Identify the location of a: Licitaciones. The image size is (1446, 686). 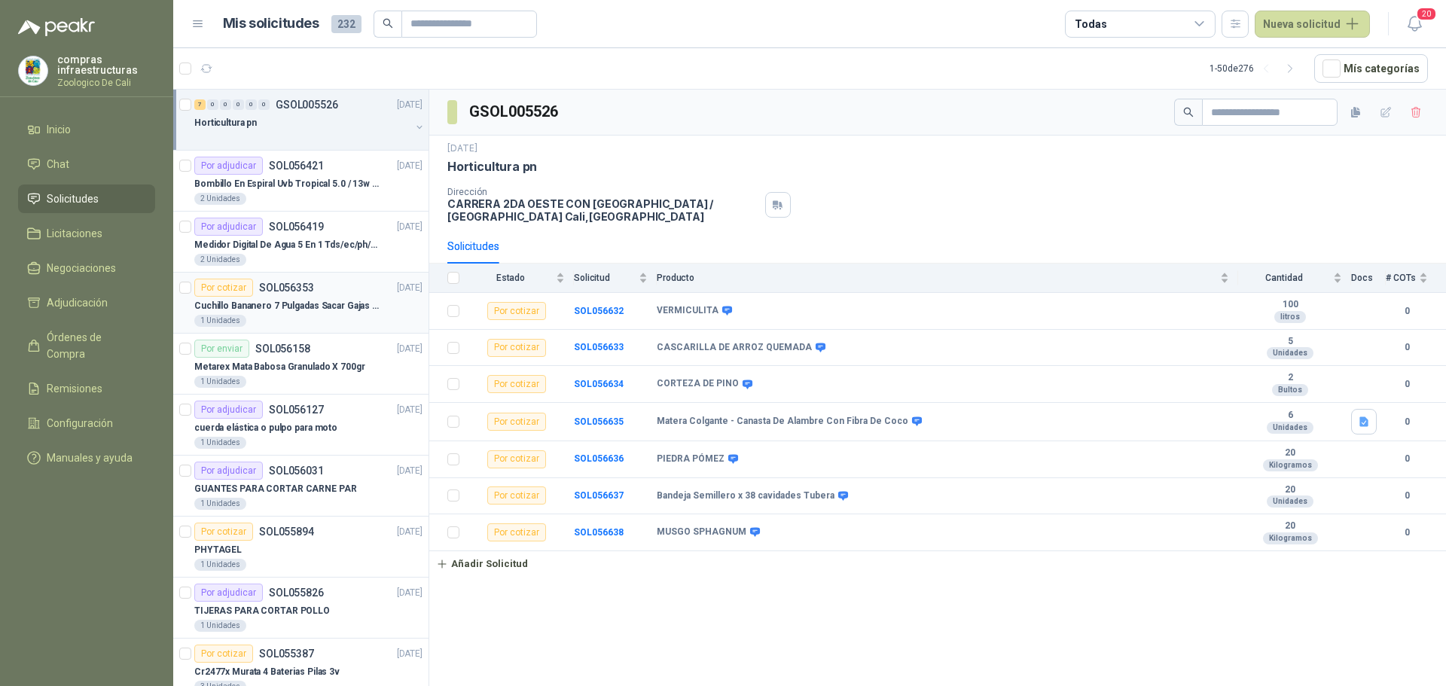
(87, 233).